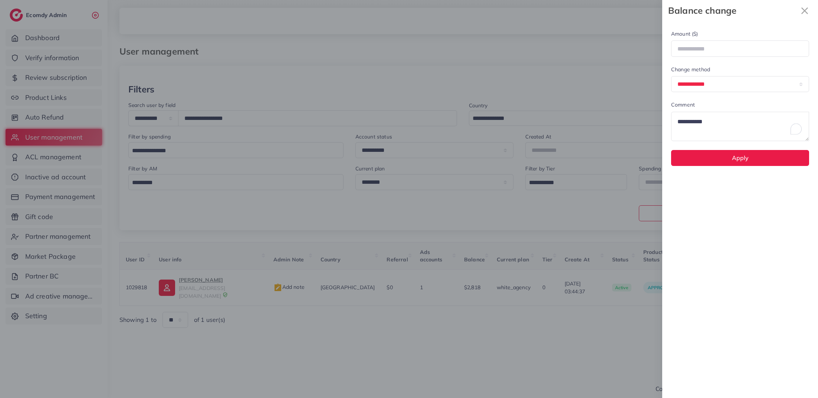  I want to click on legend: Comment, so click(741, 106).